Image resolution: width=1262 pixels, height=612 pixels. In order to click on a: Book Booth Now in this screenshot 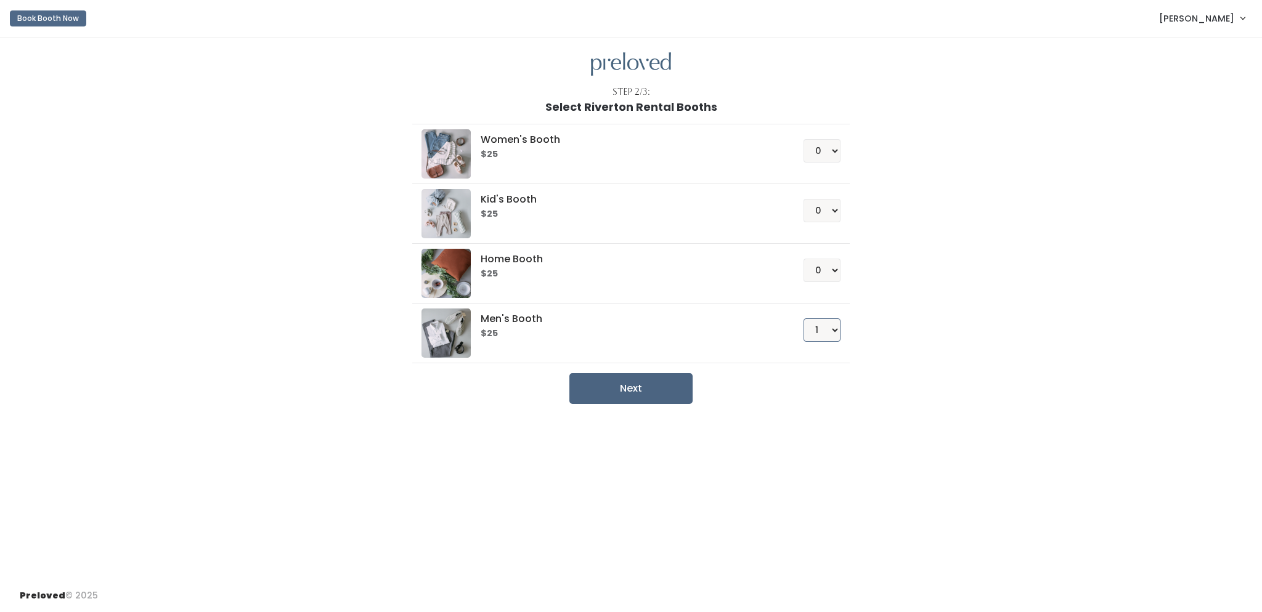, I will do `click(48, 18)`.